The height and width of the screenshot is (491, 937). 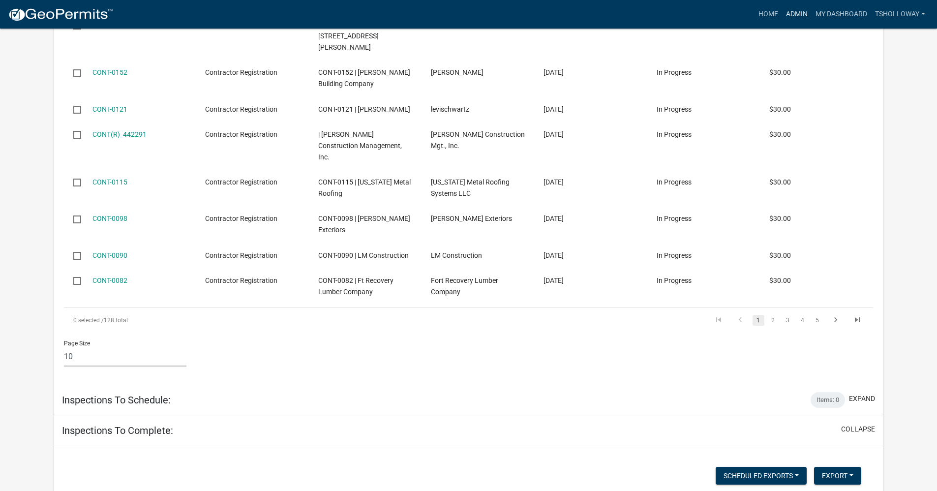 I want to click on a: CONT-0152, so click(x=110, y=72).